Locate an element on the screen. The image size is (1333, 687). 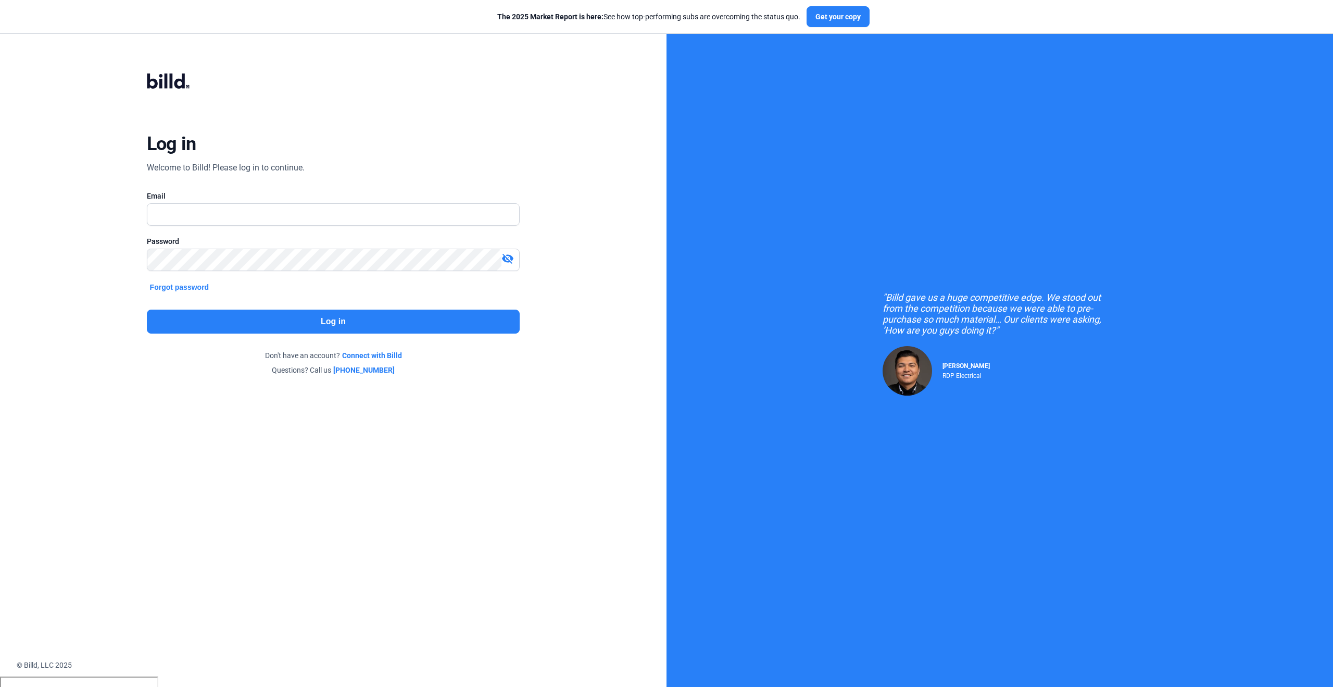
span: The 2025 Market Report is here: is located at coordinates (551, 17).